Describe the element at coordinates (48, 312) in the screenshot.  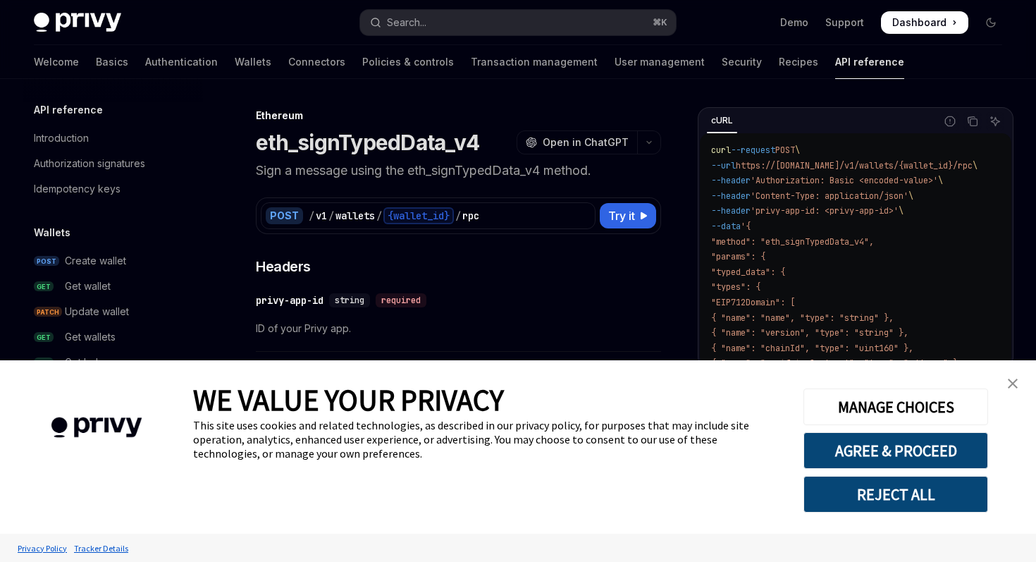
I see `span: PATCH` at that location.